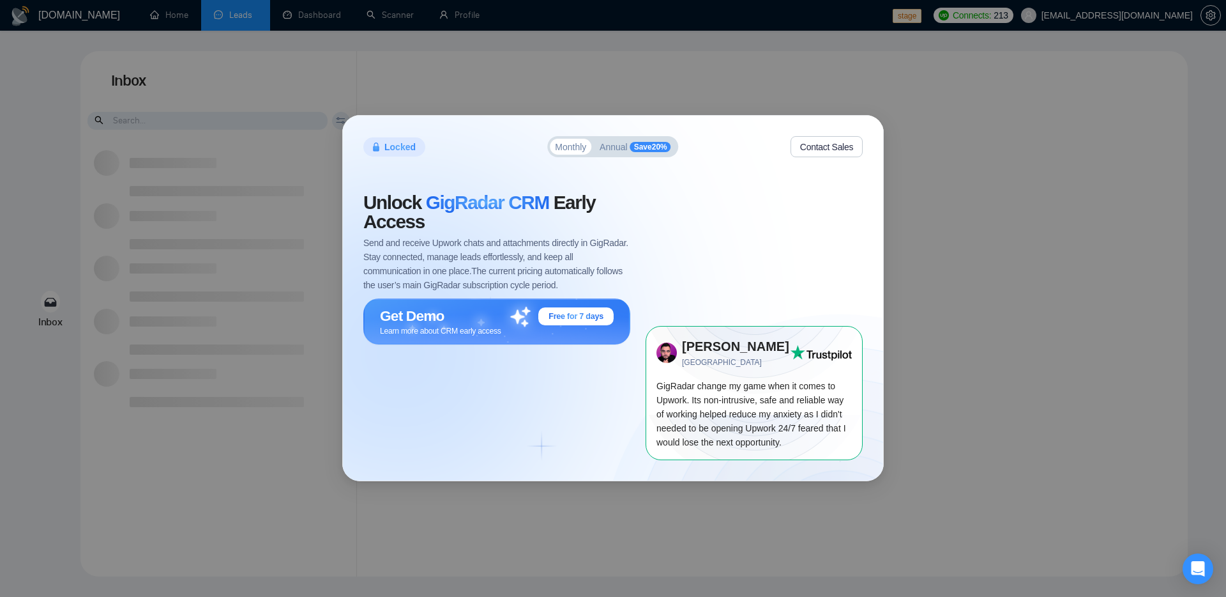  I want to click on span: Learn more about CRM early access, so click(441, 331).